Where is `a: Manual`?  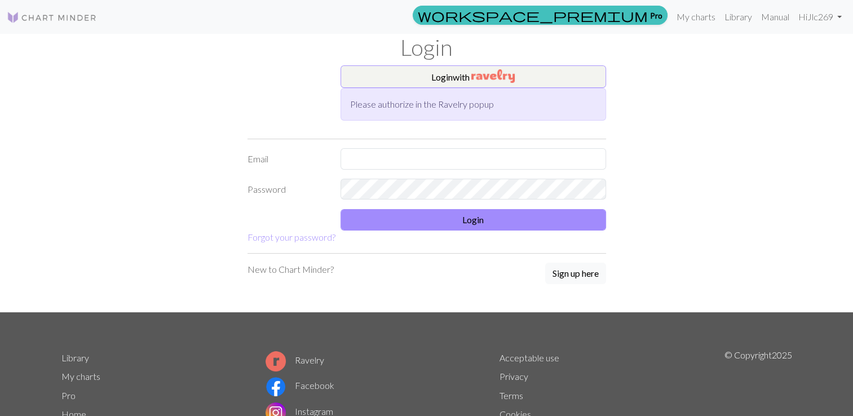 a: Manual is located at coordinates (775, 17).